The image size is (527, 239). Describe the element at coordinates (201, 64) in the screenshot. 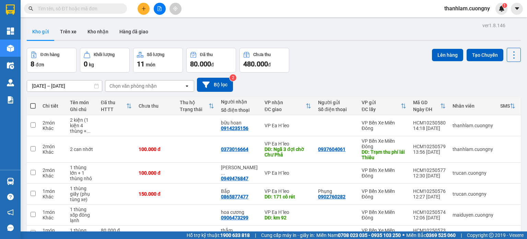

I see `span: 80.000` at that location.